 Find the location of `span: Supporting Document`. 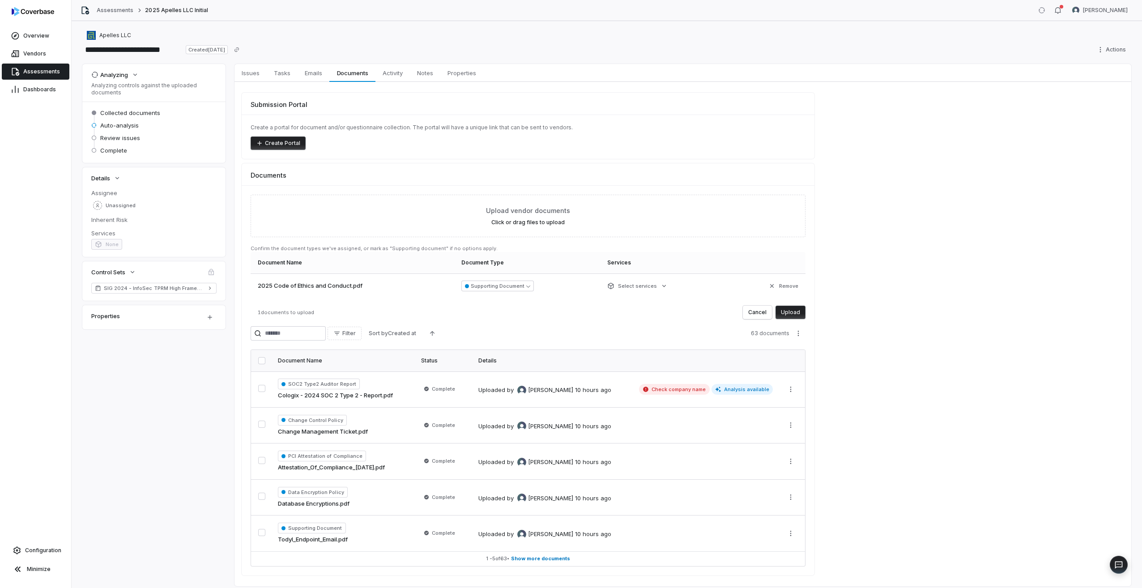

span: Supporting Document is located at coordinates (312, 528).